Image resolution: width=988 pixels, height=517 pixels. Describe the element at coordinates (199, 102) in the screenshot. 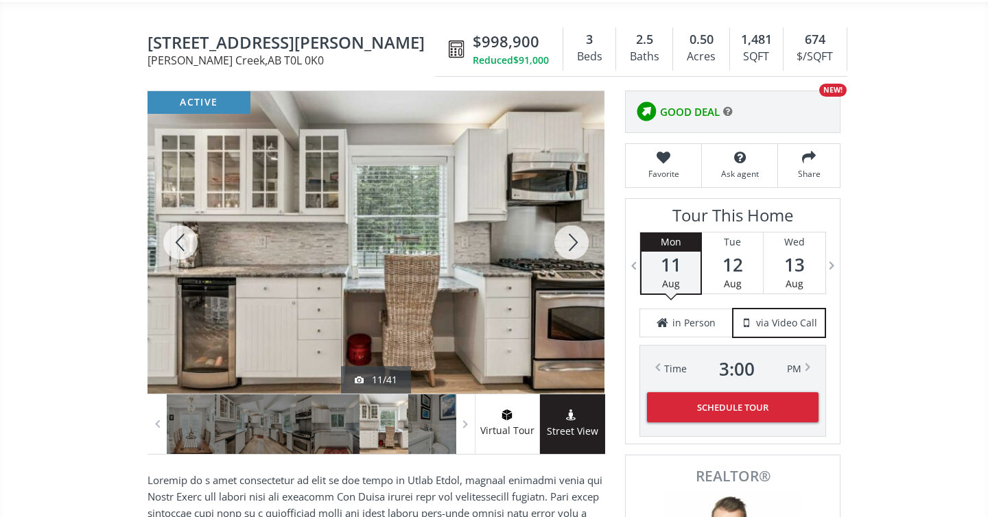

I see `div: active` at that location.